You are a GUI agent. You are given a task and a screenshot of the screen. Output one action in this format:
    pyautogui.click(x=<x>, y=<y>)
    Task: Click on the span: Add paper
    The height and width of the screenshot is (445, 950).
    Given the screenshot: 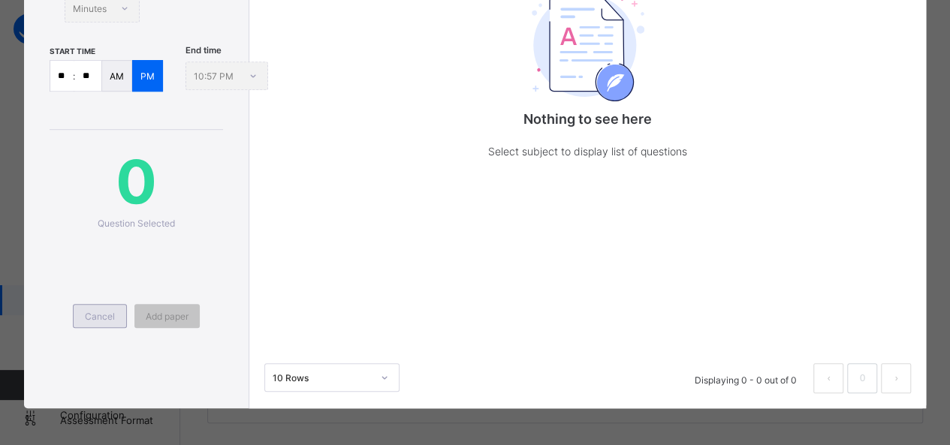 What is the action you would take?
    pyautogui.click(x=167, y=316)
    